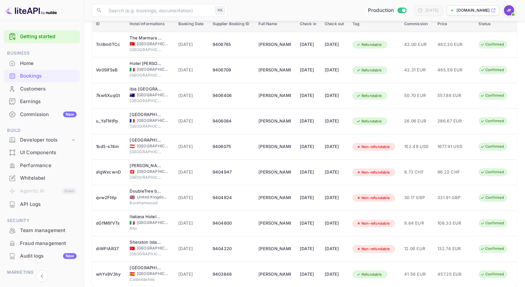  Describe the element at coordinates (48, 63) in the screenshot. I see `div: Home` at that location.